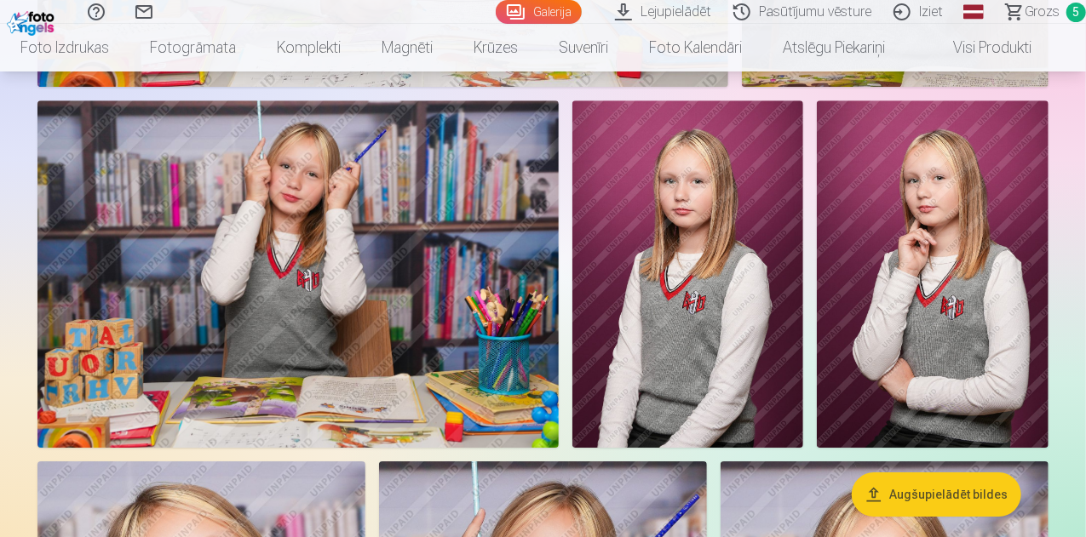 The height and width of the screenshot is (537, 1086). Describe the element at coordinates (834, 48) in the screenshot. I see `a: Atslēgu piekariņi` at that location.